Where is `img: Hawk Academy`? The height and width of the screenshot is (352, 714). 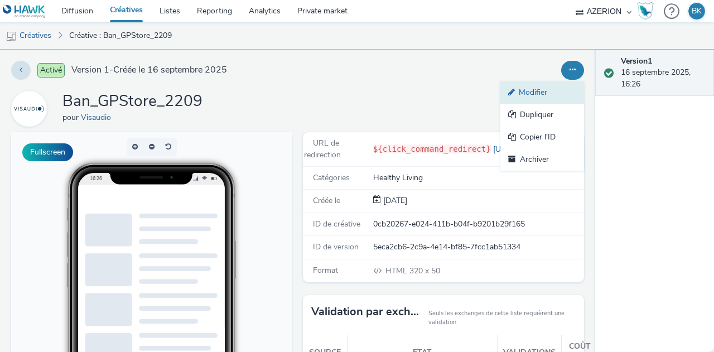
img: Hawk Academy is located at coordinates (645, 11).